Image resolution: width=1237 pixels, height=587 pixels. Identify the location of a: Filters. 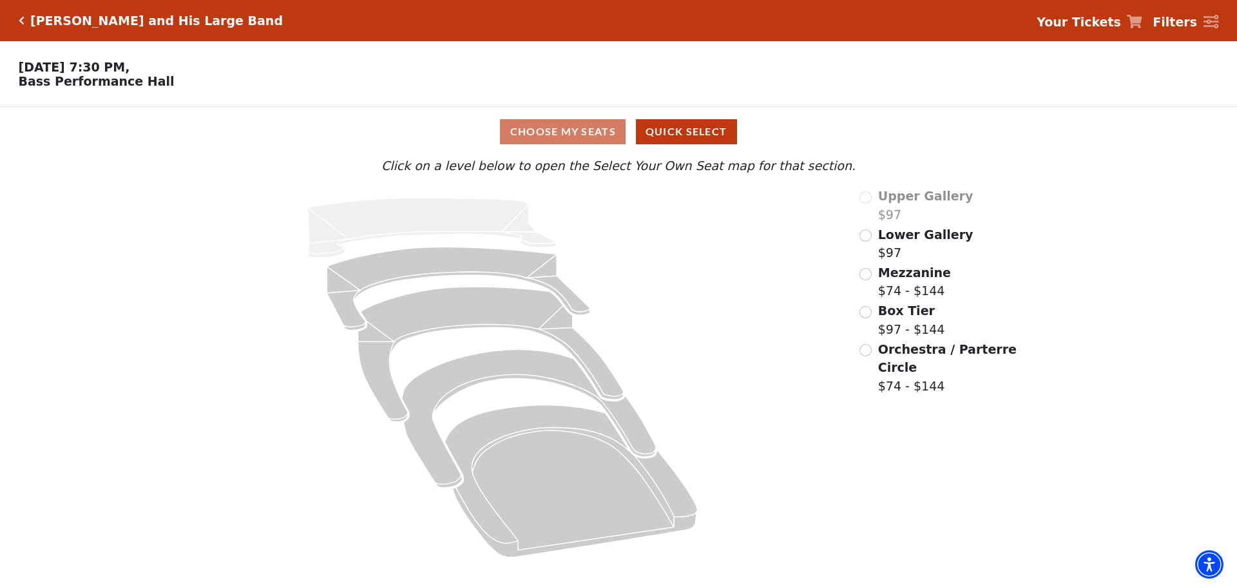
(1185, 22).